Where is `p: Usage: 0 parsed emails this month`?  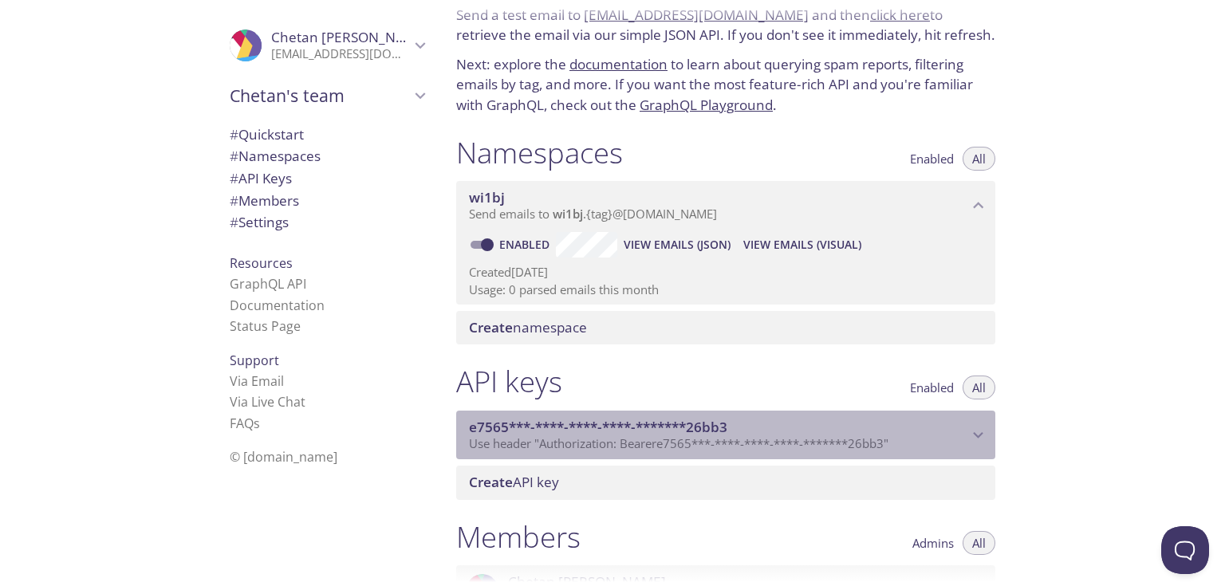
p: Usage: 0 parsed emails this month is located at coordinates (726, 289).